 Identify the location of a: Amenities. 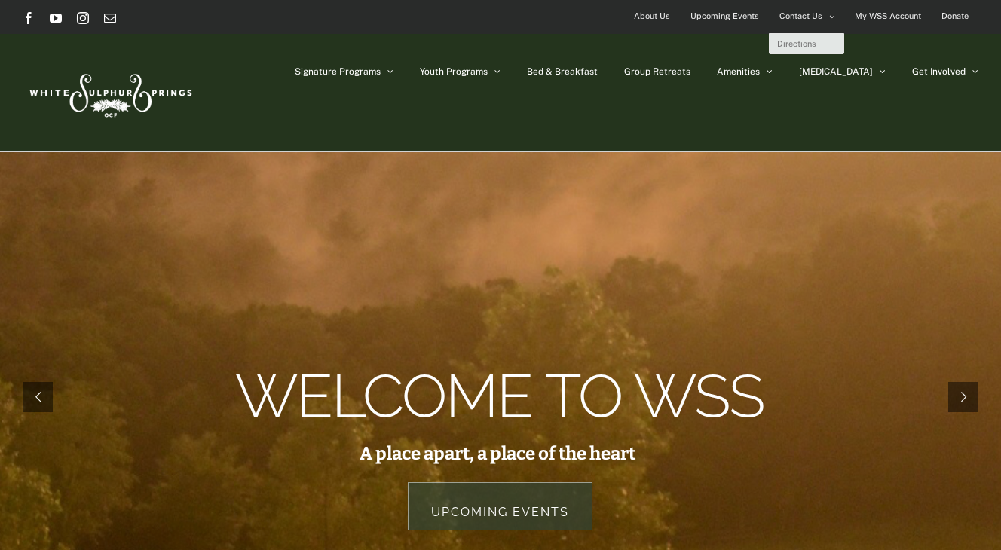
(745, 72).